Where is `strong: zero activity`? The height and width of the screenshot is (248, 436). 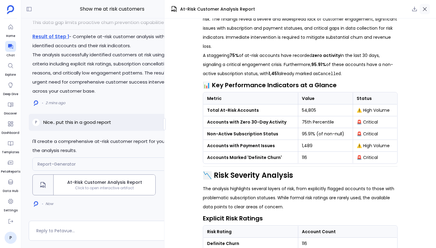
strong: zero activity is located at coordinates (326, 55).